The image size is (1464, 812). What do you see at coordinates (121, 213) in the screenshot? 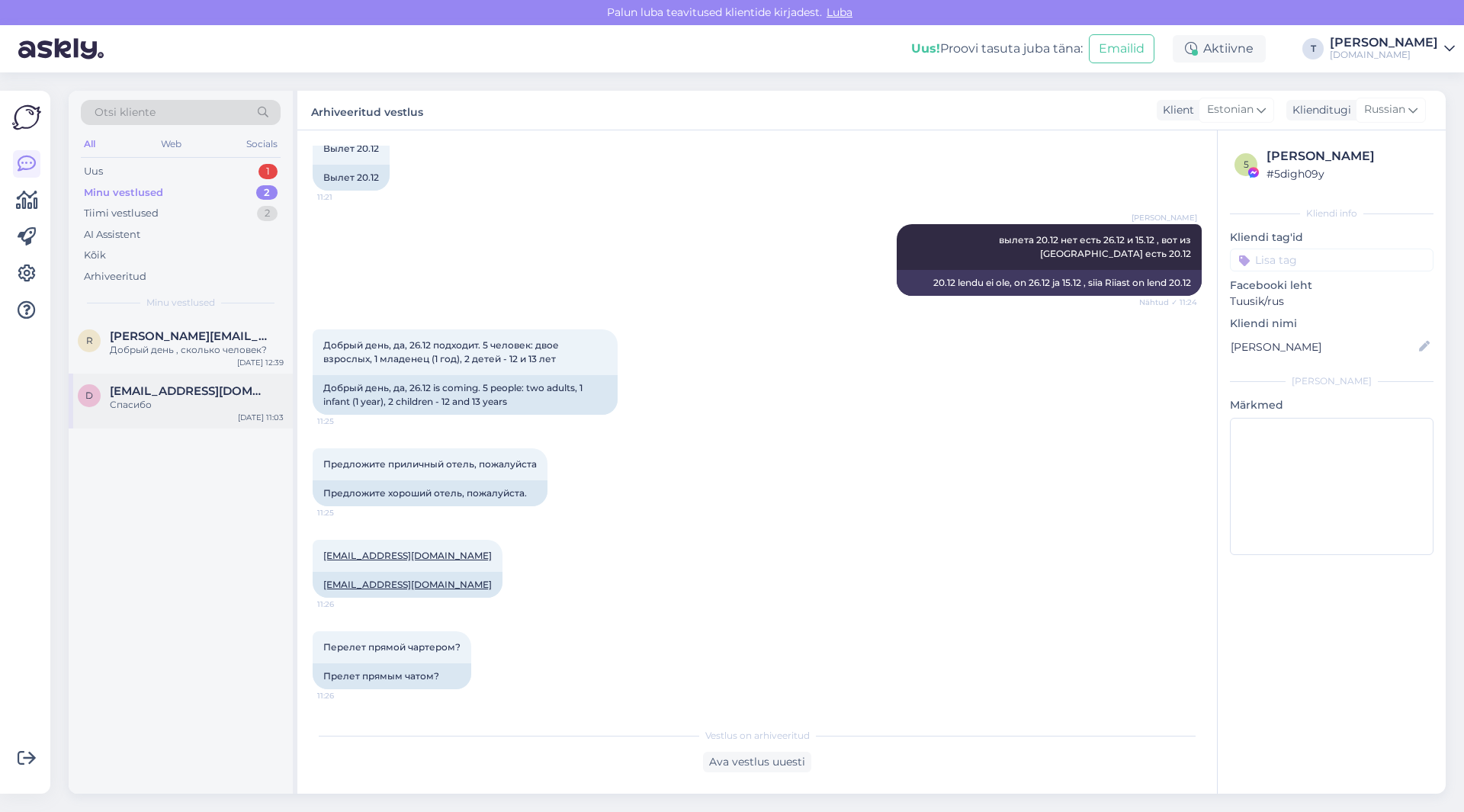
I see `div: Tiimi vestlused` at bounding box center [121, 213].